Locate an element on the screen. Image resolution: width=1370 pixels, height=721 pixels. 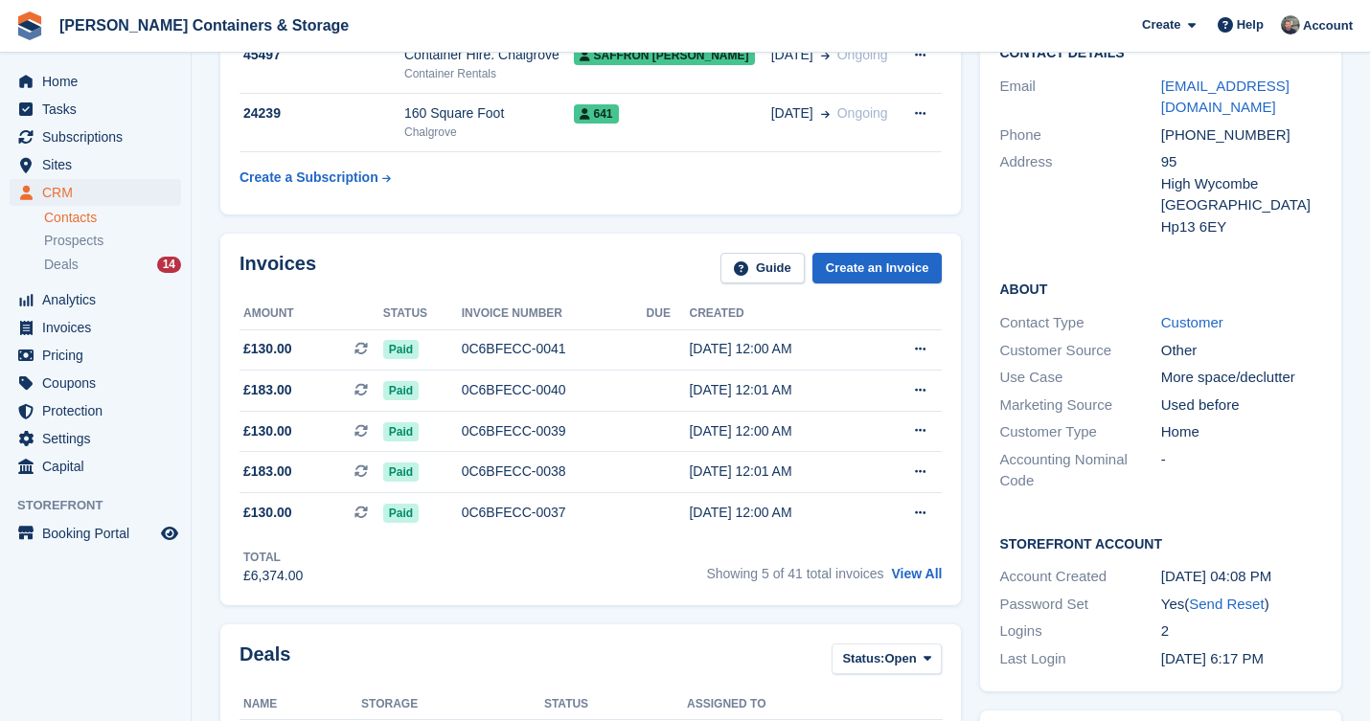
span: Subscriptions is located at coordinates (100, 137).